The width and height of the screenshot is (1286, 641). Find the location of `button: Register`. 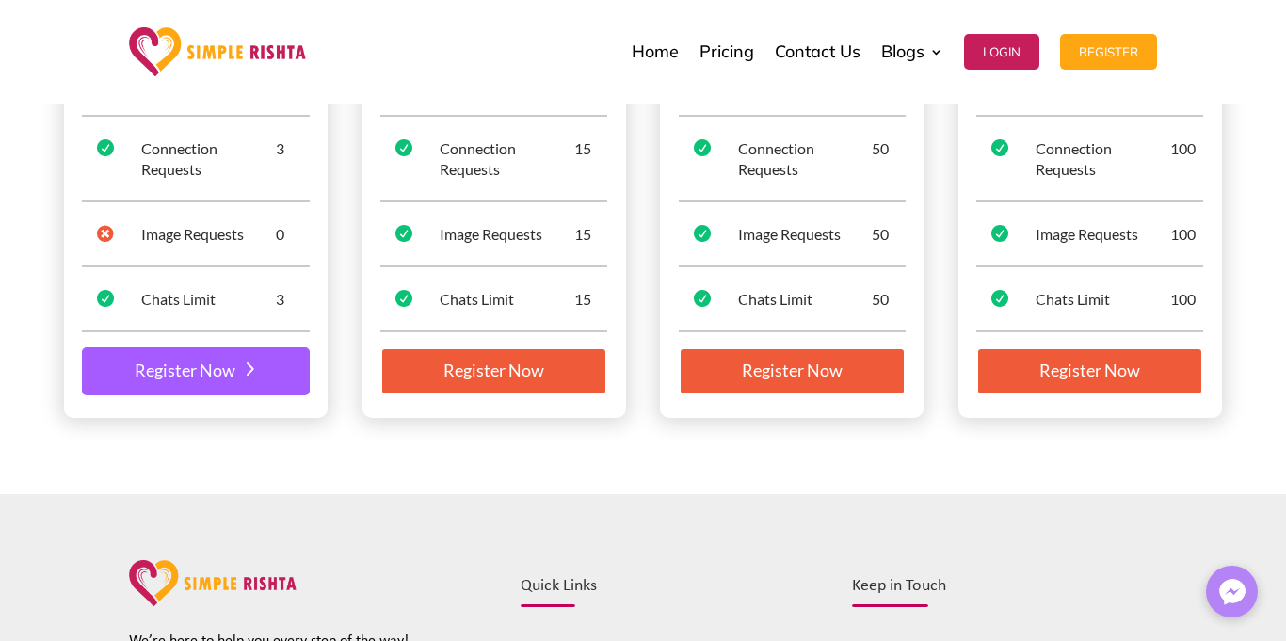

button: Register is located at coordinates (1108, 52).